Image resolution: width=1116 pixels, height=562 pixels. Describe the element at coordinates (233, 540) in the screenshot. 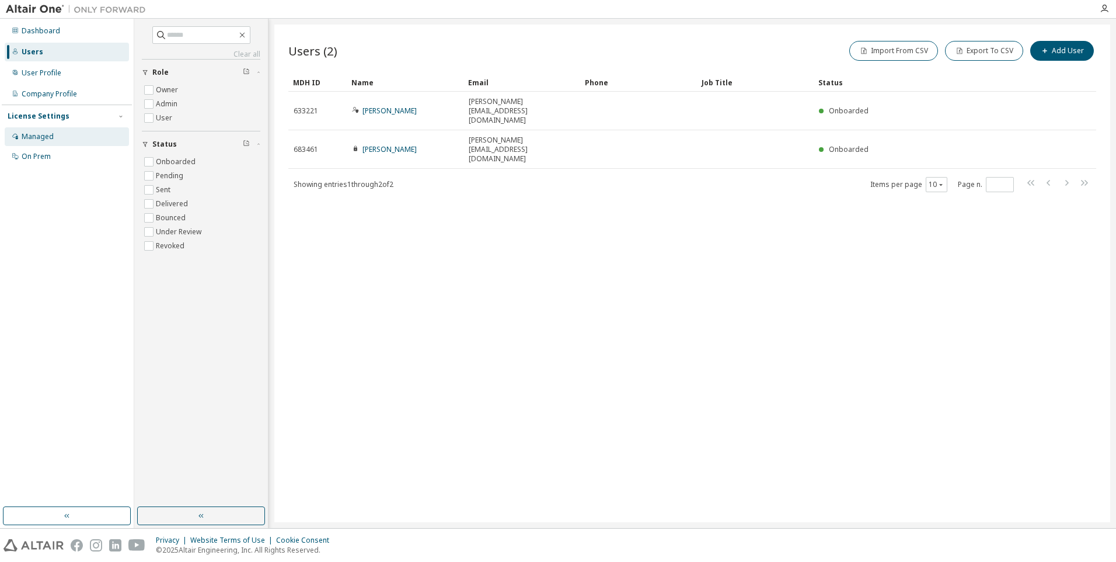

I see `div: Website Terms of Use` at that location.